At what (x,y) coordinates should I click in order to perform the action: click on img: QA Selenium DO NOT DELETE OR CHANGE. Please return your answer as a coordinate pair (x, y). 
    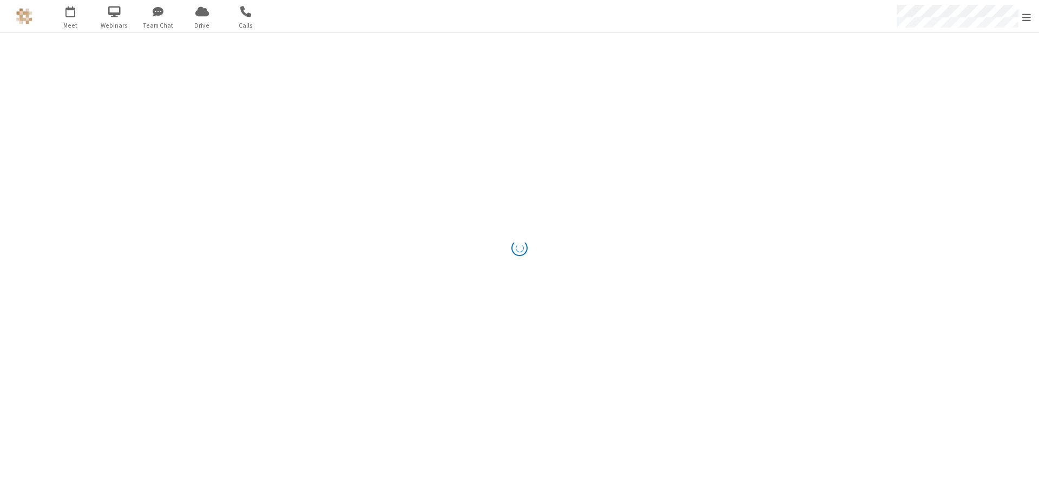
    Looking at the image, I should click on (24, 16).